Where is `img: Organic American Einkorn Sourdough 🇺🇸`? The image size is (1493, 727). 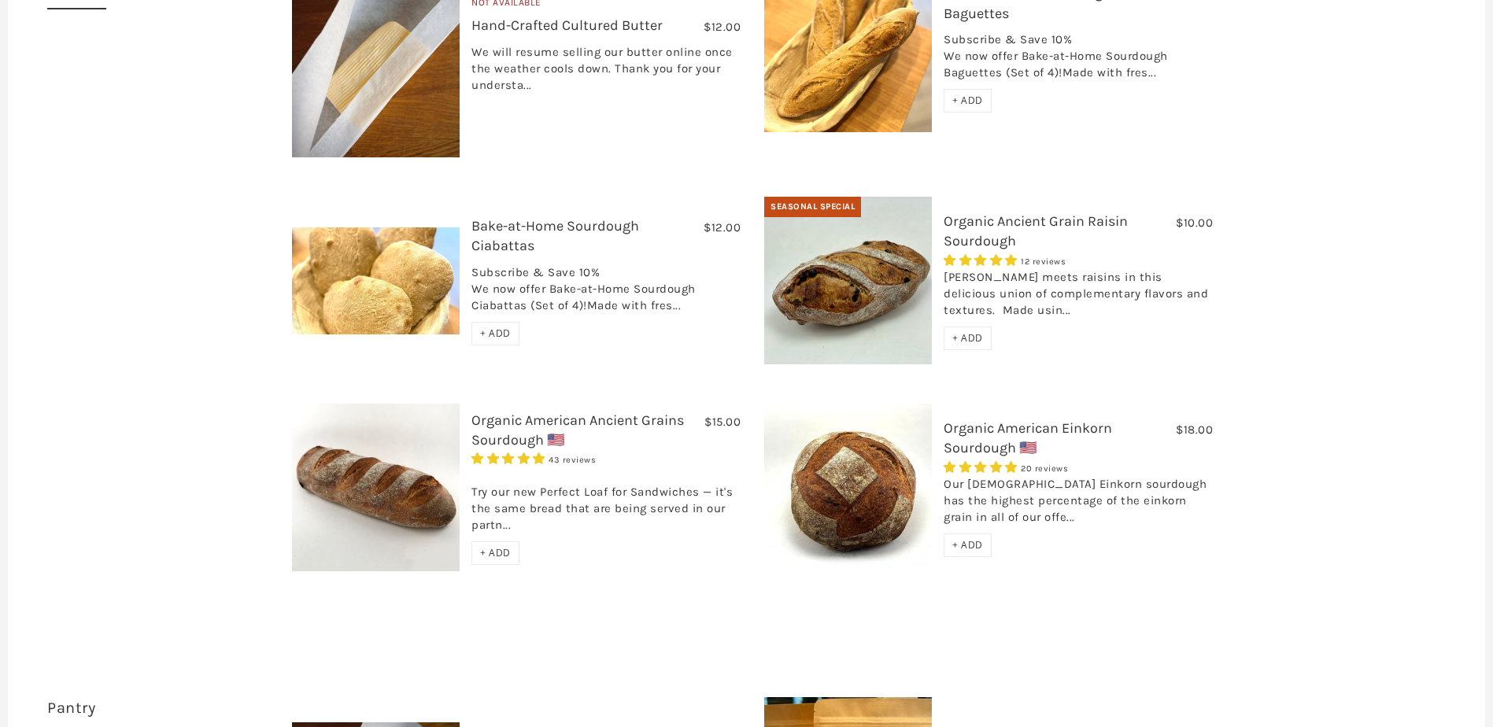 img: Organic American Einkorn Sourdough 🇺🇸 is located at coordinates (848, 487).